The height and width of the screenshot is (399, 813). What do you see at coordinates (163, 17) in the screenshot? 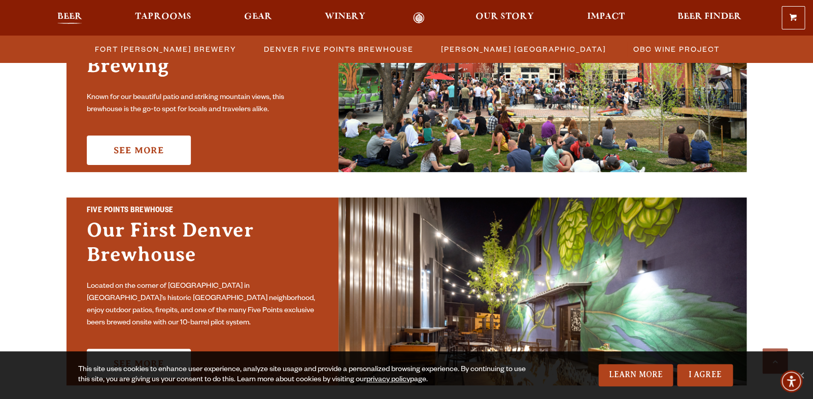
I see `span: Taprooms` at bounding box center [163, 17].